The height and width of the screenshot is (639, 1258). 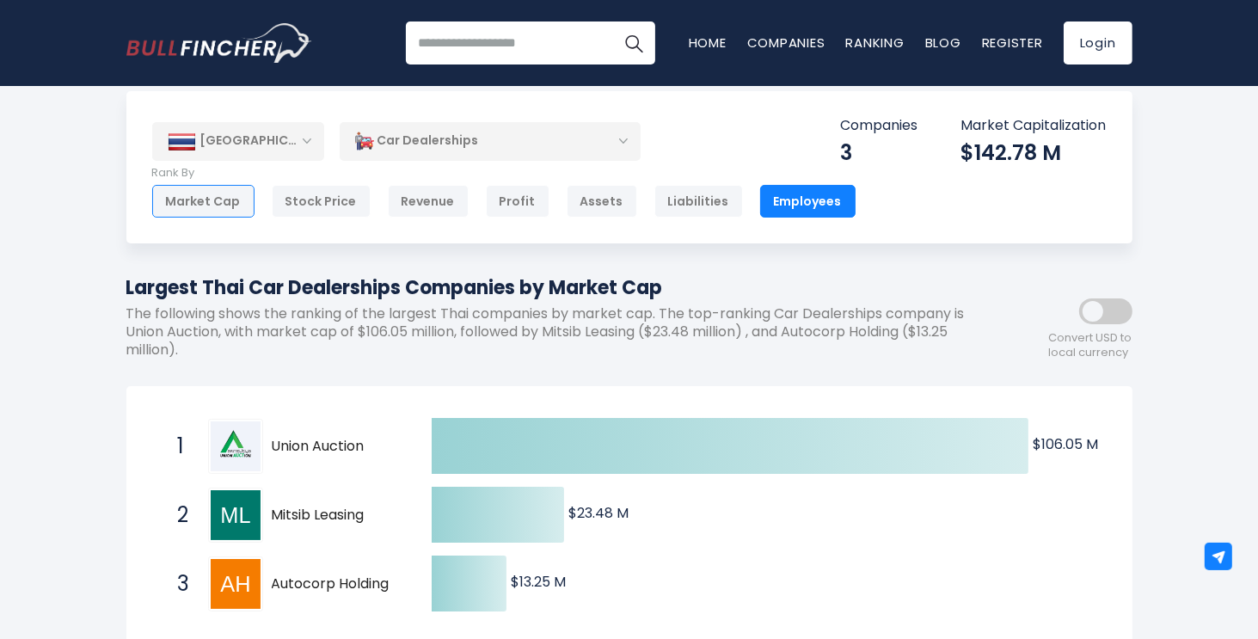 What do you see at coordinates (236, 584) in the screenshot?
I see `img: Autocorp Holding` at bounding box center [236, 584].